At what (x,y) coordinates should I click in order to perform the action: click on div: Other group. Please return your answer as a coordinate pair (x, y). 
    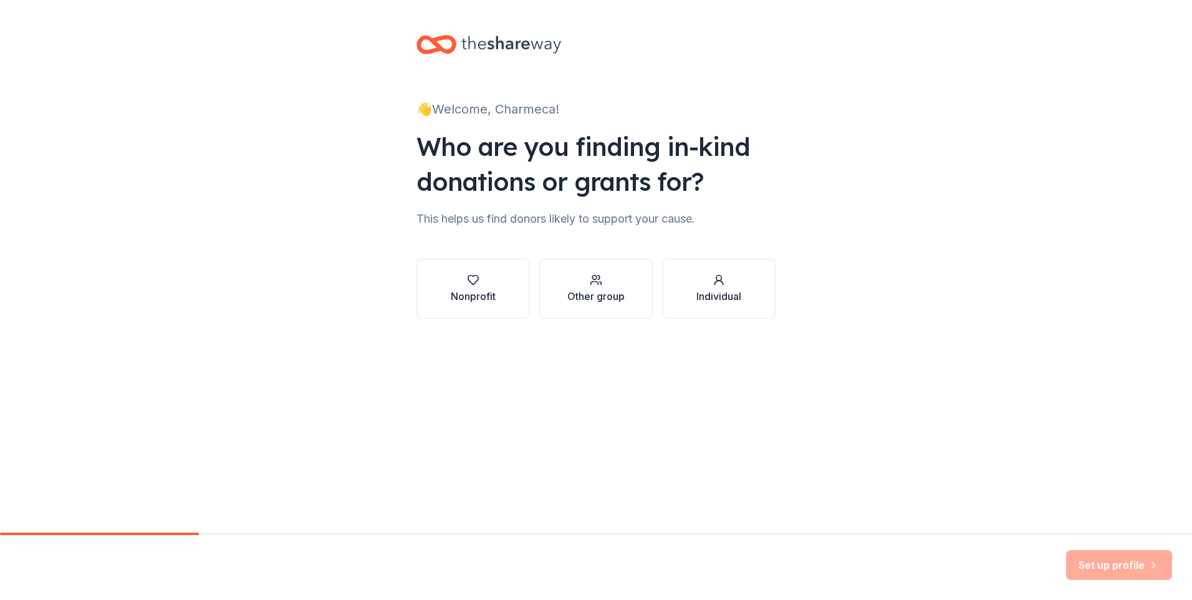
    Looking at the image, I should click on (596, 296).